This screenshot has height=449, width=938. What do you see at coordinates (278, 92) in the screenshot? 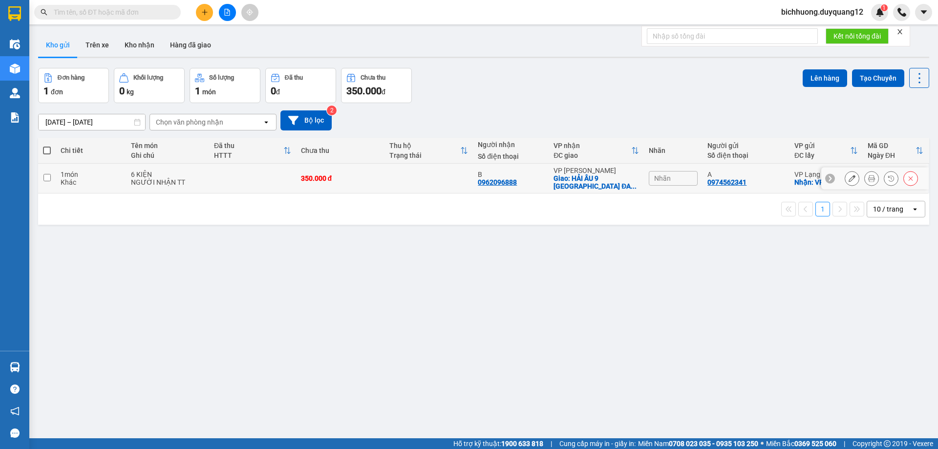
I see `span: đ` at bounding box center [278, 92].